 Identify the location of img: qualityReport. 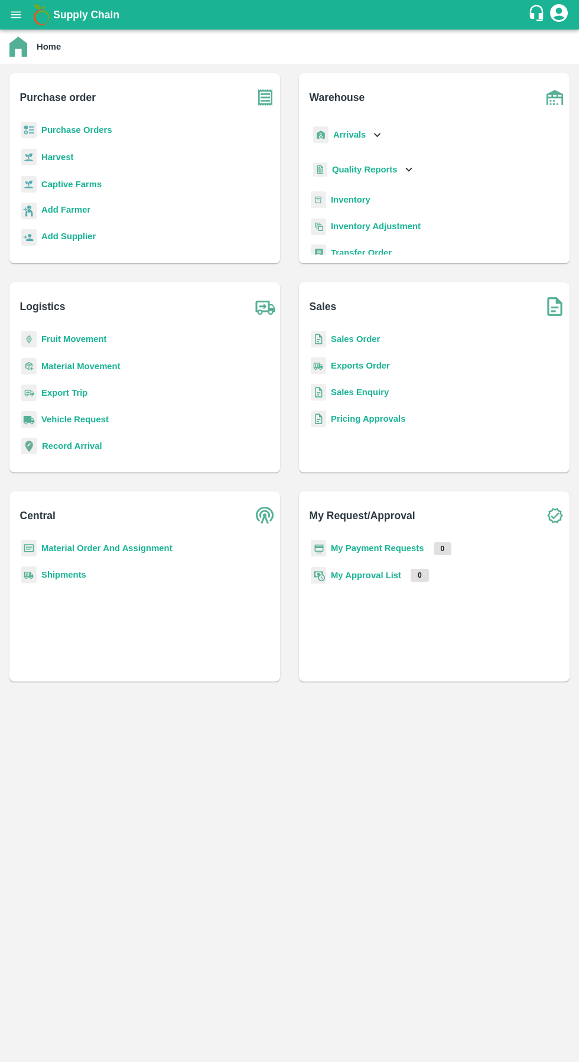
(320, 170).